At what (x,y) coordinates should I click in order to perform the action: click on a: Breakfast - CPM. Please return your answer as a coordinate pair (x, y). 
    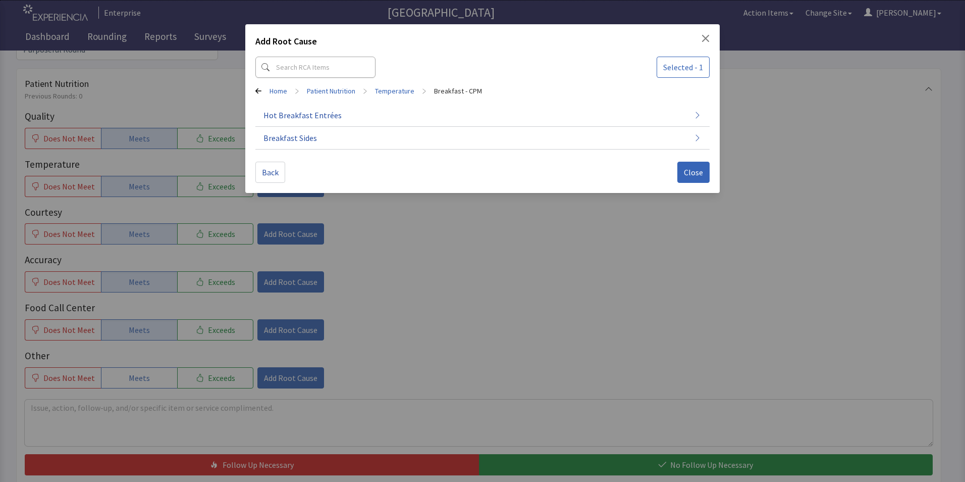
    Looking at the image, I should click on (458, 91).